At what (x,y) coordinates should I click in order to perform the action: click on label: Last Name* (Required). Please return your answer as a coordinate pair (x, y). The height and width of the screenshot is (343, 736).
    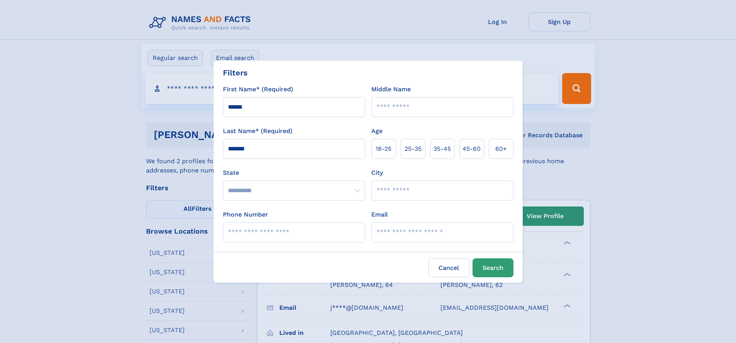
    Looking at the image, I should click on (258, 131).